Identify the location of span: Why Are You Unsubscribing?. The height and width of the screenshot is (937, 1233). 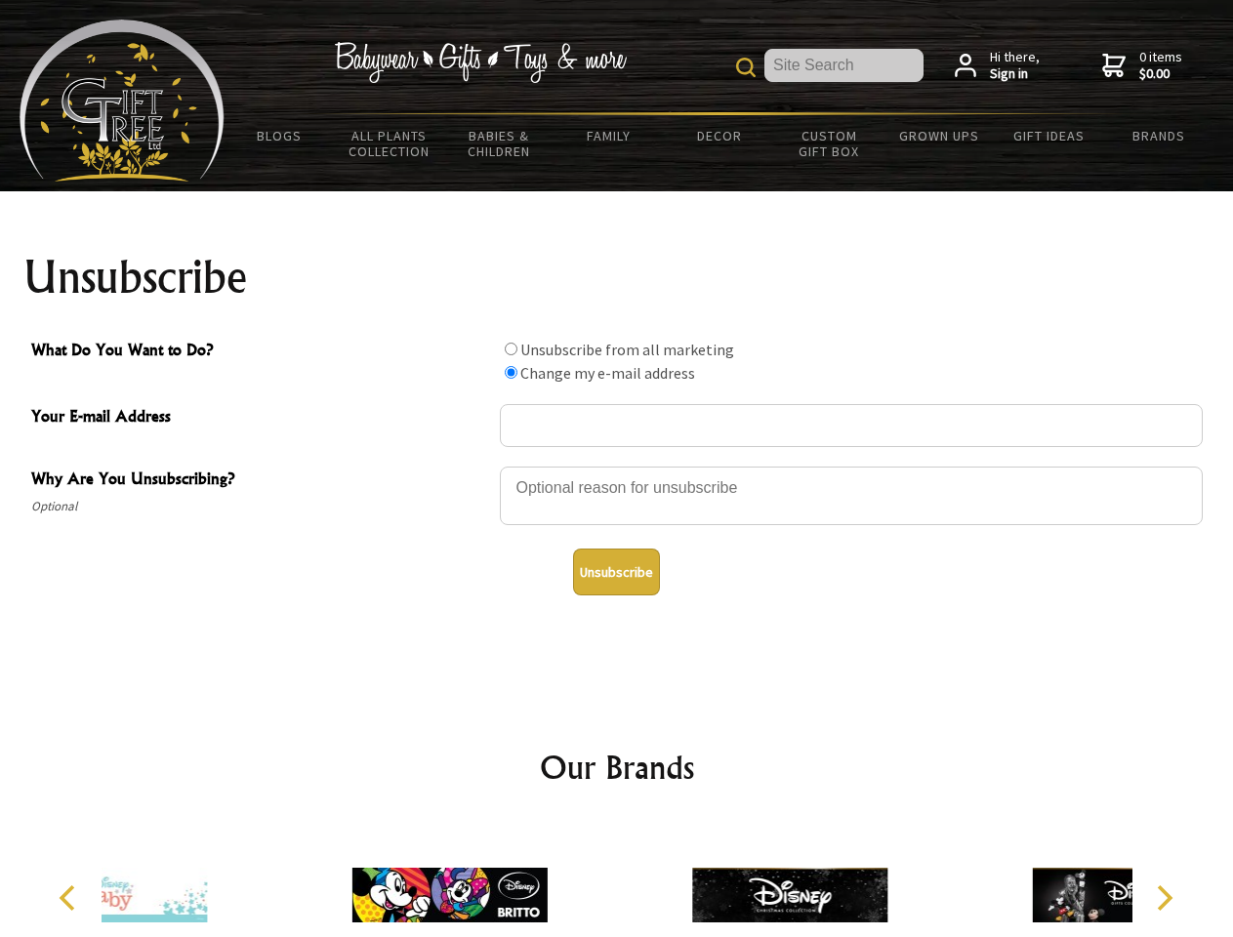
(261, 480).